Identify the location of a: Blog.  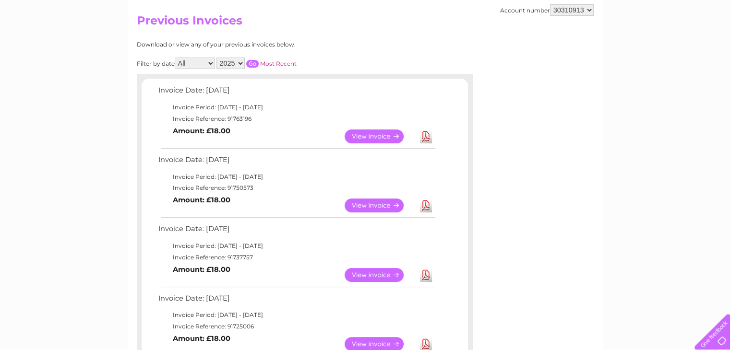
(653, 44).